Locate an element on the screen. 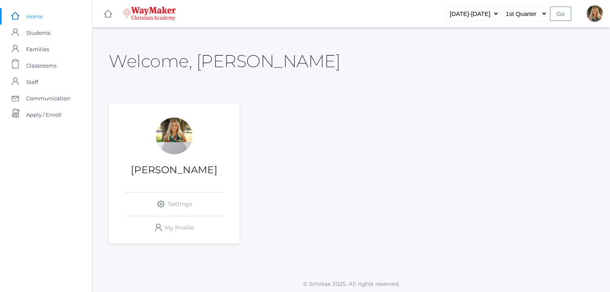 This screenshot has width=610, height=292. a: Settings is located at coordinates (174, 204).